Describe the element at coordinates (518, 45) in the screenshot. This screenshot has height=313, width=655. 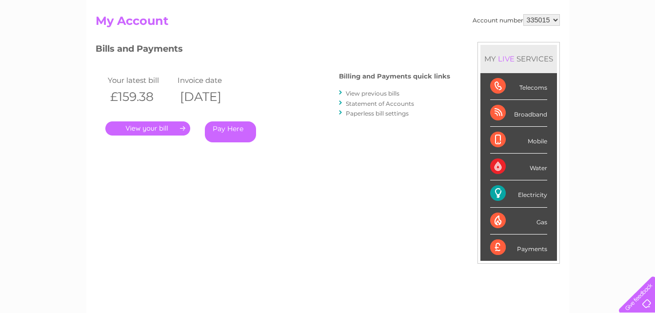
I see `a: Energy` at that location.